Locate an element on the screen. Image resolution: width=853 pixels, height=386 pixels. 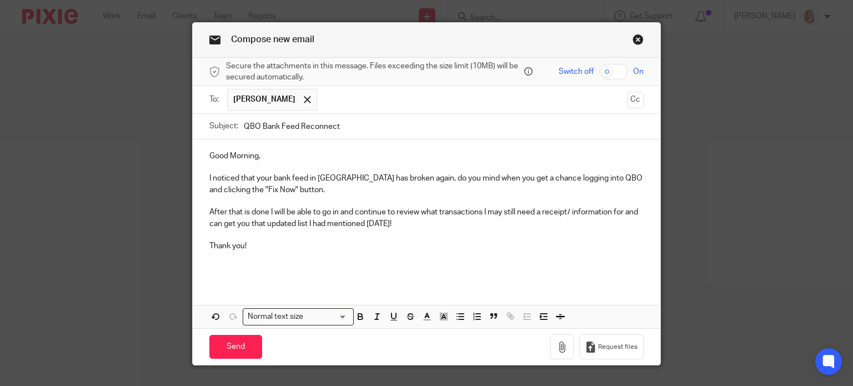
label: Subject: is located at coordinates (224, 126).